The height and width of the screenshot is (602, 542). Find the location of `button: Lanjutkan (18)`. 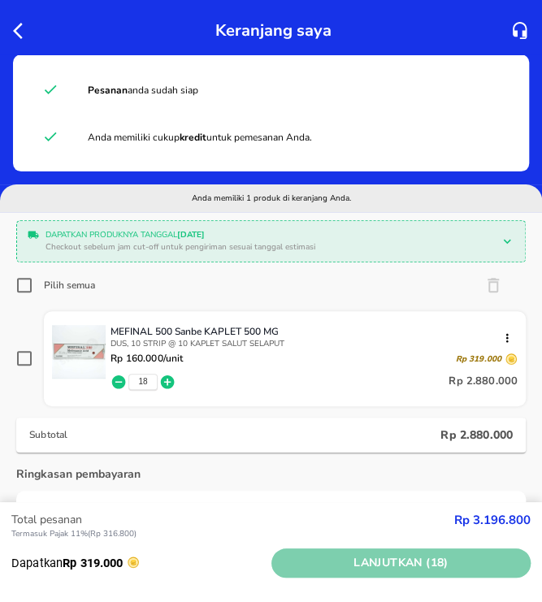

button: Lanjutkan (18) is located at coordinates (402, 563).